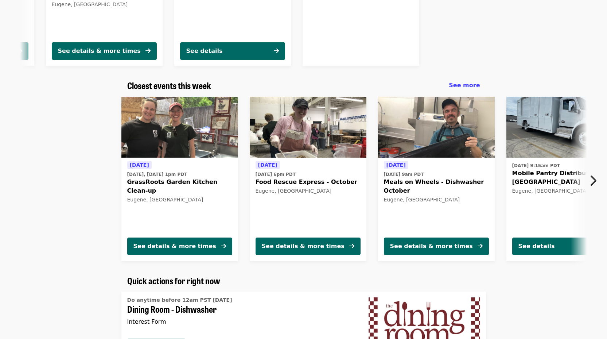 This screenshot has width=607, height=339. What do you see at coordinates (180, 179) in the screenshot?
I see `a: See details for "GrassRoots Garden Kitchen Clean-up"` at bounding box center [180, 179].